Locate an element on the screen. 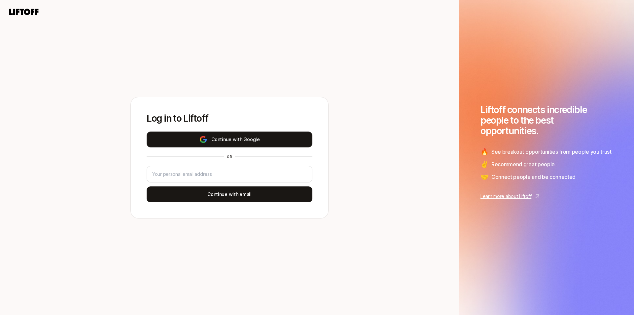 Image resolution: width=634 pixels, height=315 pixels. a: Learn more about Liftoff is located at coordinates (546, 196).